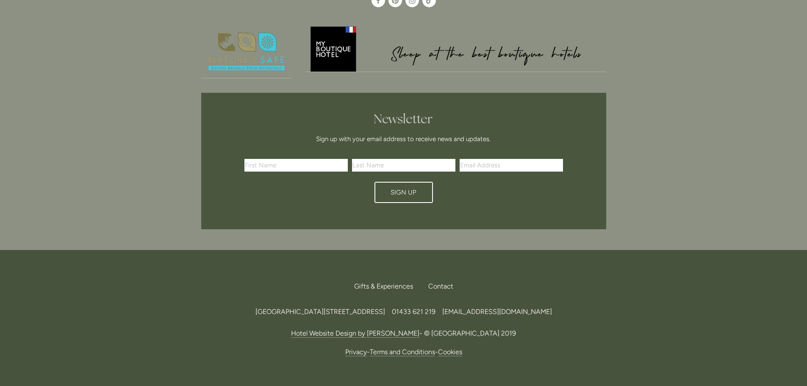  Describe the element at coordinates (450, 352) in the screenshot. I see `a: Cookies` at that location.